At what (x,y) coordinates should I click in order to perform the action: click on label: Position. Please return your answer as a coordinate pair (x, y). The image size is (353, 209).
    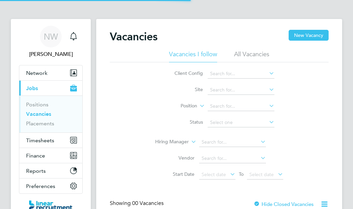
    Looking at the image, I should click on (178, 106).